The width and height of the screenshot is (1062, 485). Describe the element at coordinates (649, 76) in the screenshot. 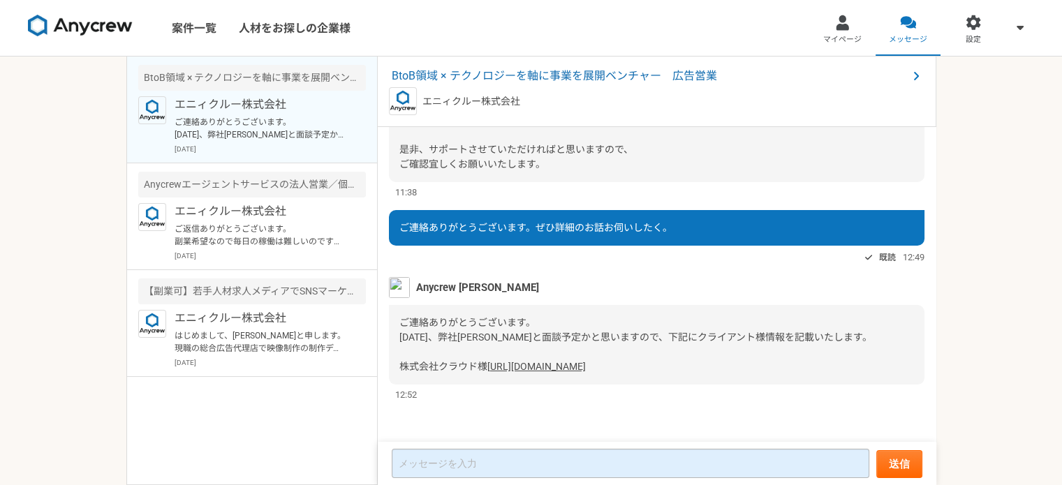

I see `span: BtoB領域 × テクノロジーを軸に事業を展開ベンチャー 広告営業` at that location.